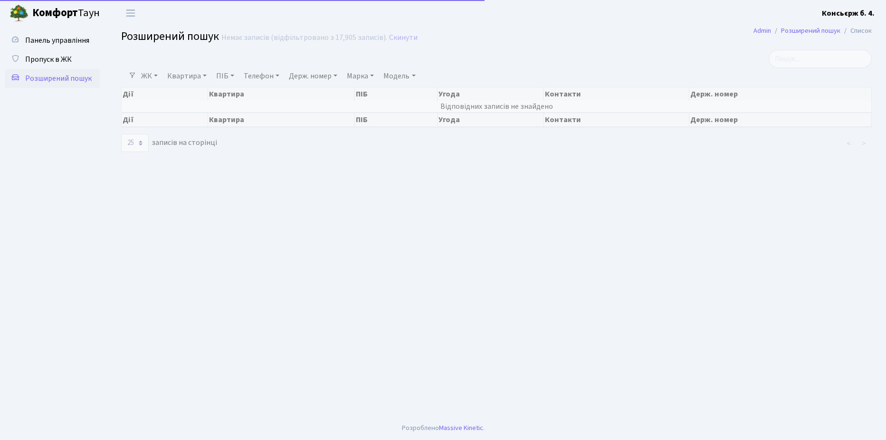 Image resolution: width=886 pixels, height=440 pixels. I want to click on a: Панель управління, so click(52, 40).